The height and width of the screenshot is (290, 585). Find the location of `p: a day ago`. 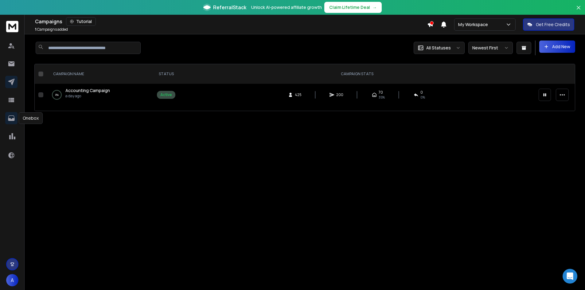

p: a day ago is located at coordinates (88, 96).